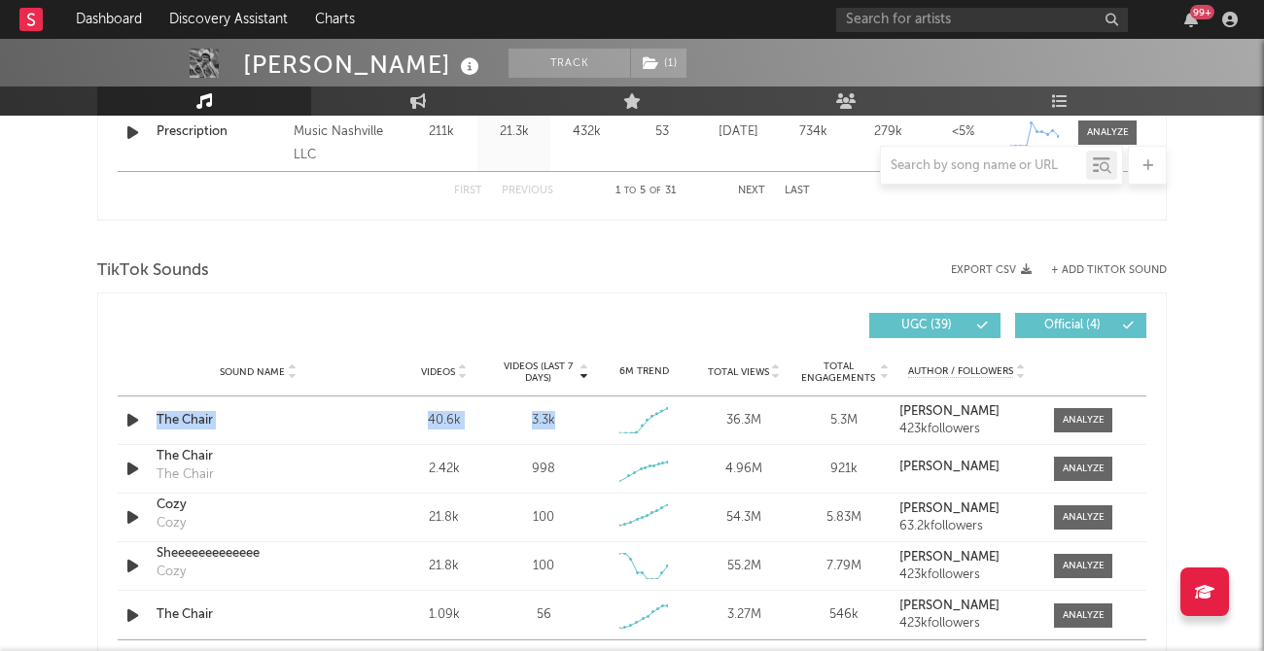 The height and width of the screenshot is (651, 1264). Describe the element at coordinates (468, 191) in the screenshot. I see `button: First` at that location.